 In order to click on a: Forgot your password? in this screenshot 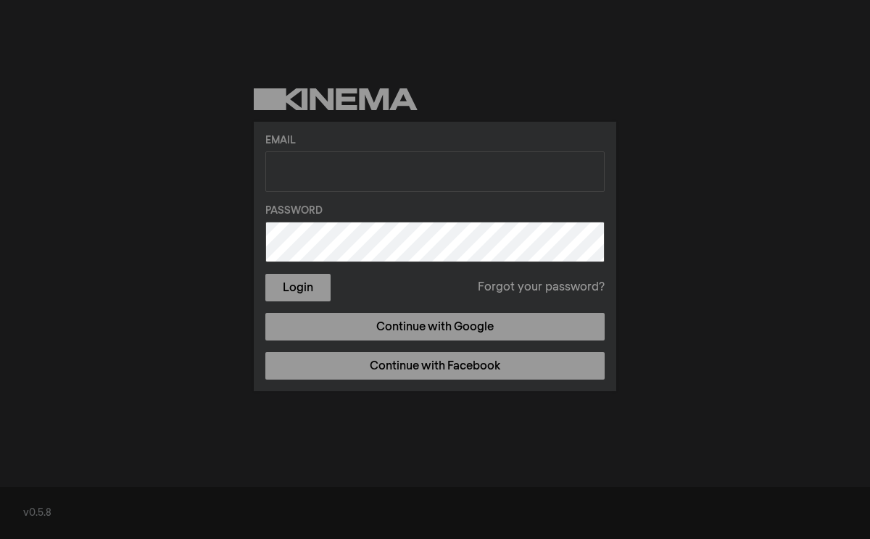, I will do `click(541, 288)`.